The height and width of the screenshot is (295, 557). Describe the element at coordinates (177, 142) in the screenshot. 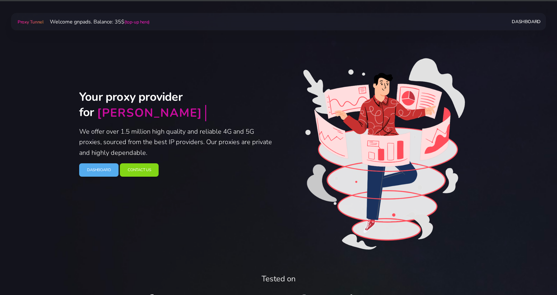

I see `p: We offer over 1.5 million high quality and reliable 4G and 5G proxies, sourced from the best IP p...` at that location.